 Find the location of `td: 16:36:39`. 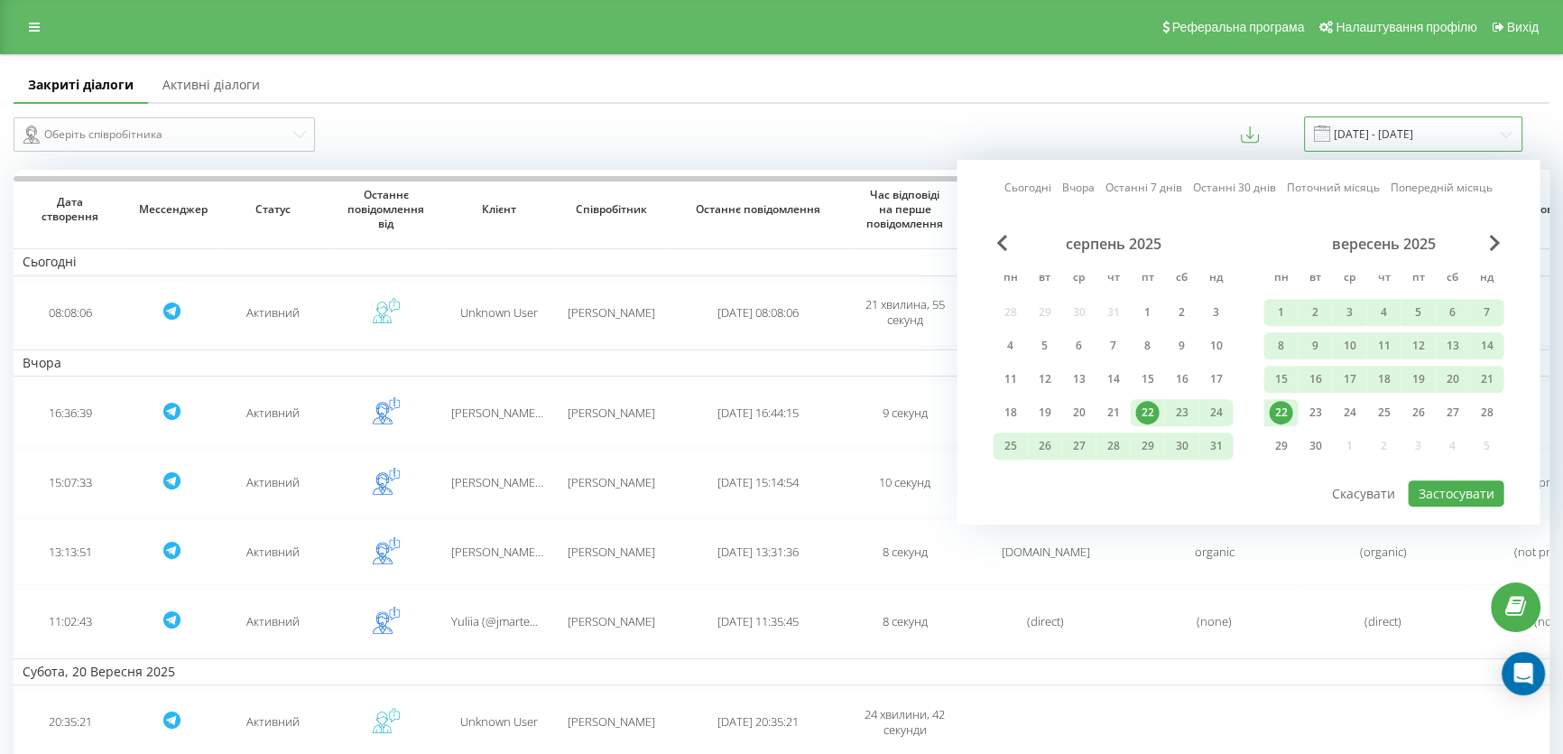

td: 16:36:39 is located at coordinates (69, 412).